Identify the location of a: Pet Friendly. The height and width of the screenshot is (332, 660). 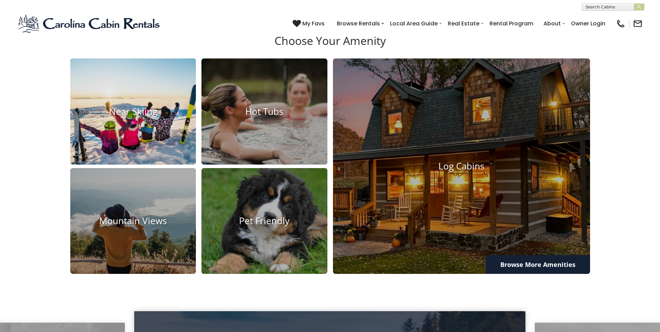
(264, 221).